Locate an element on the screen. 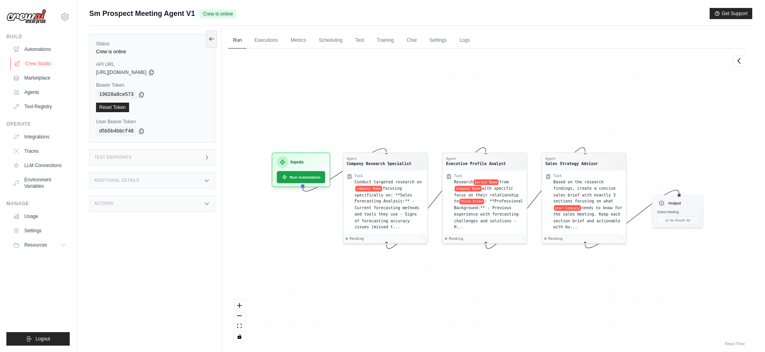 This screenshot has height=352, width=765. a: Agents is located at coordinates (39, 92).